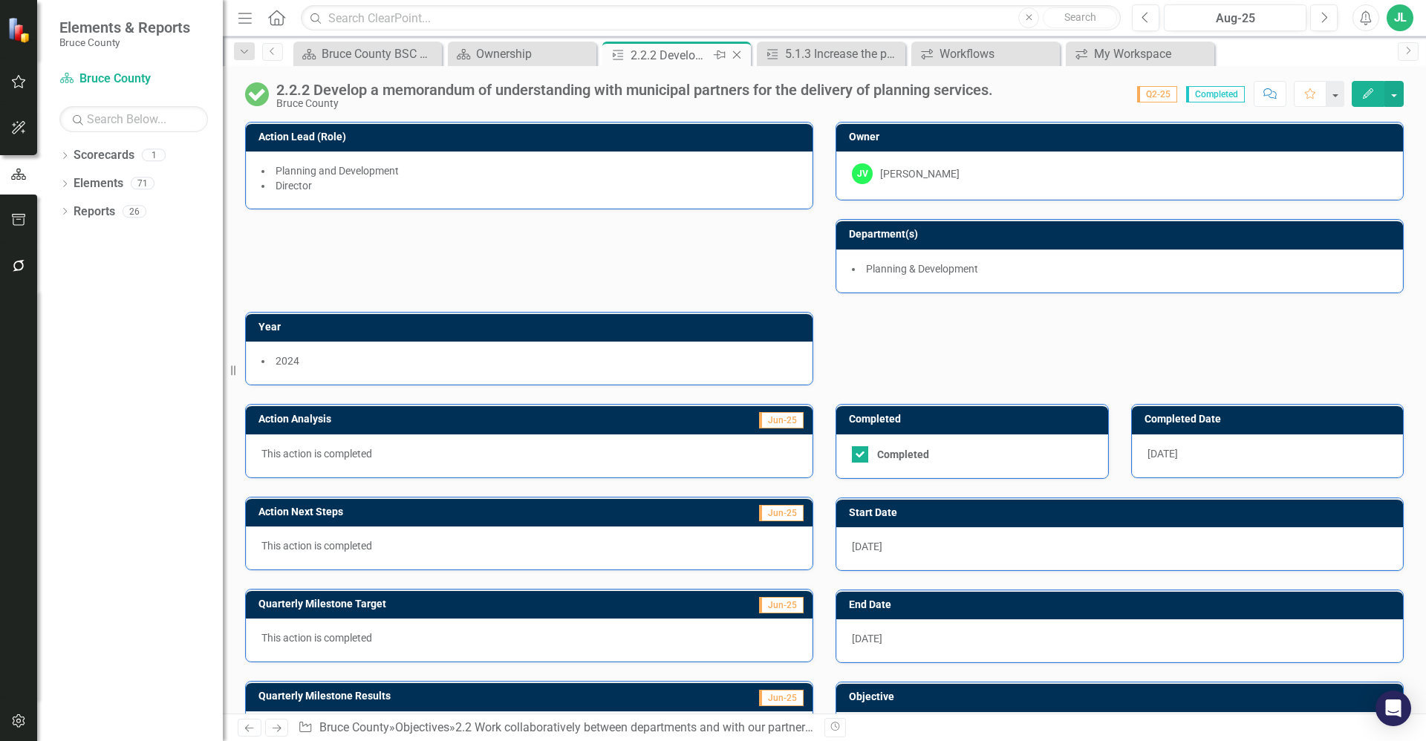 The height and width of the screenshot is (741, 1426). Describe the element at coordinates (1270, 419) in the screenshot. I see `h3: Completed Date` at that location.